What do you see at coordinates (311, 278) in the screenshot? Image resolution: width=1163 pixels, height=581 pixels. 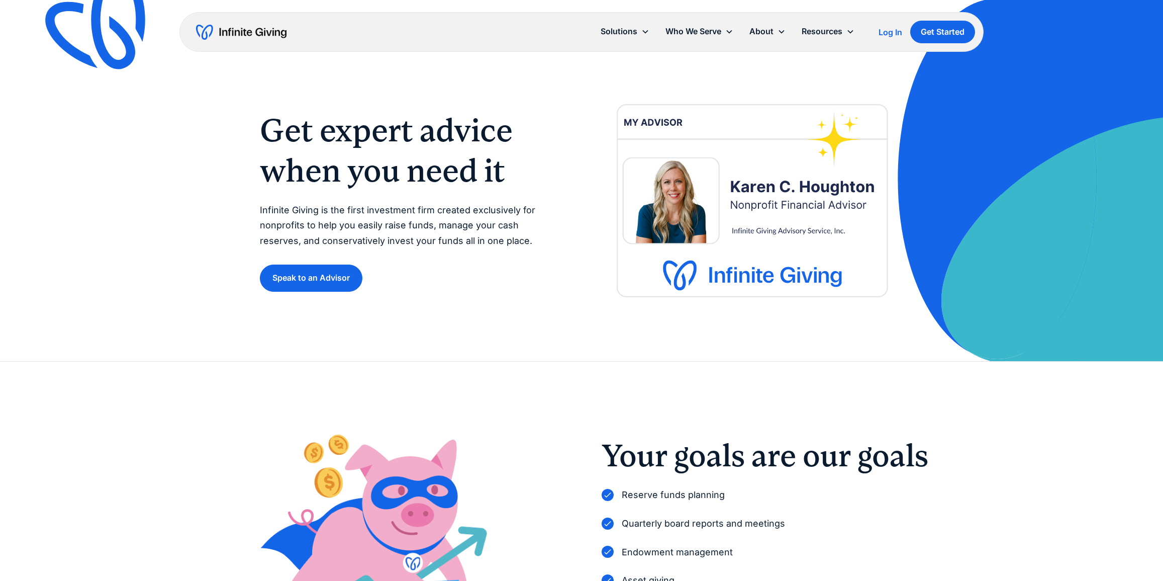 I see `a: Speak to an Advisor` at bounding box center [311, 278].